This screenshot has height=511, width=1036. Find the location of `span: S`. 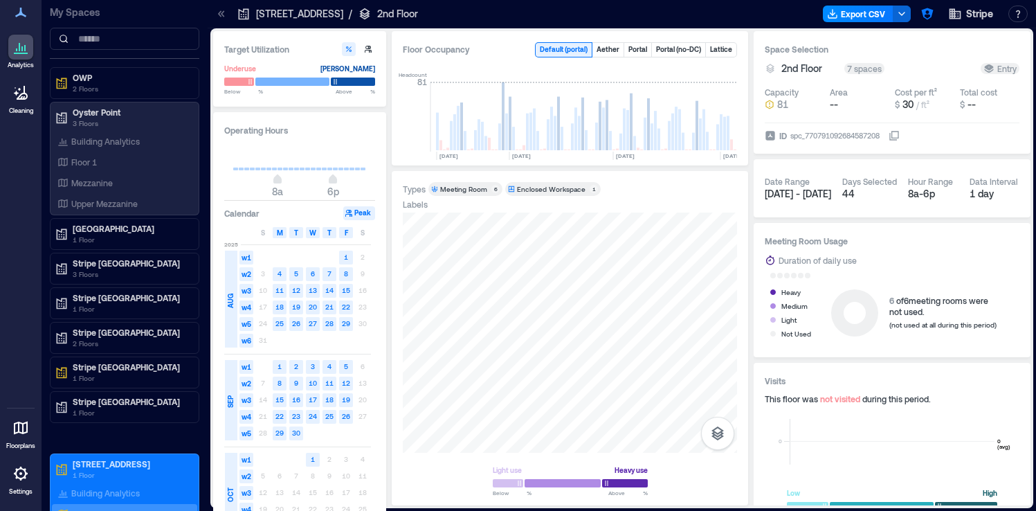

span: S is located at coordinates (263, 232).